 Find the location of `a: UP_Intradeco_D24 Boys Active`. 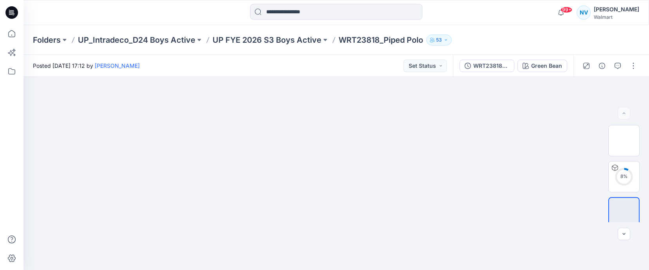

a: UP_Intradeco_D24 Boys Active is located at coordinates (137, 40).